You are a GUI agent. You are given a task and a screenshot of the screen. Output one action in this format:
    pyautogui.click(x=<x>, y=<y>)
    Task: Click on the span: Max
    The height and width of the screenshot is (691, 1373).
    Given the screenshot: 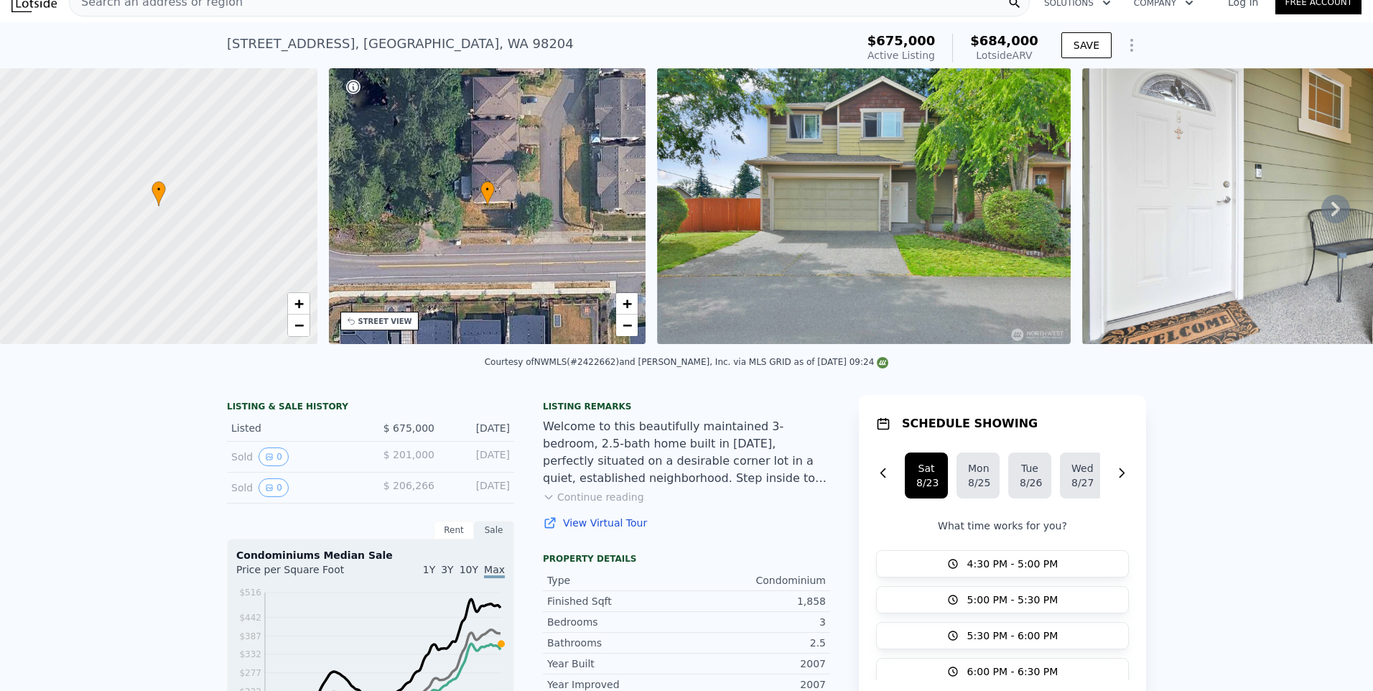 What is the action you would take?
    pyautogui.click(x=494, y=571)
    